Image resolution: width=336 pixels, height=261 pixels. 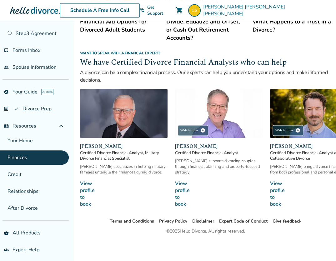 What do you see at coordinates (287, 221) in the screenshot?
I see `li: Give feedback` at bounding box center [287, 221].